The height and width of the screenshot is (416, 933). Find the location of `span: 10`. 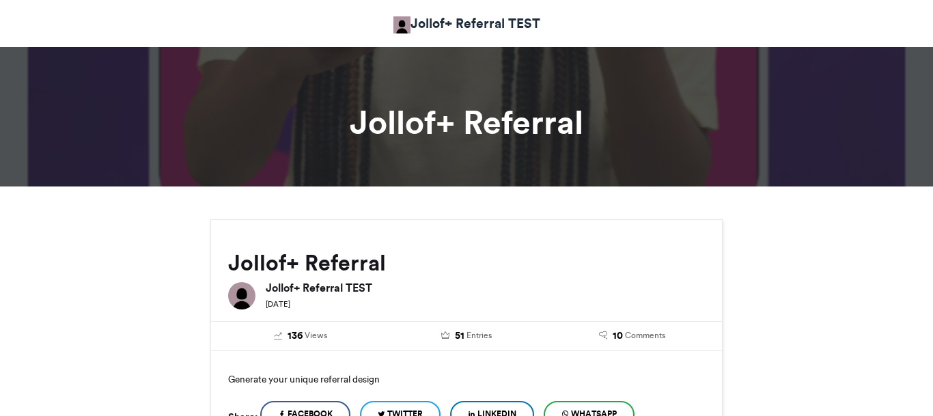

span: 10 is located at coordinates (617, 336).